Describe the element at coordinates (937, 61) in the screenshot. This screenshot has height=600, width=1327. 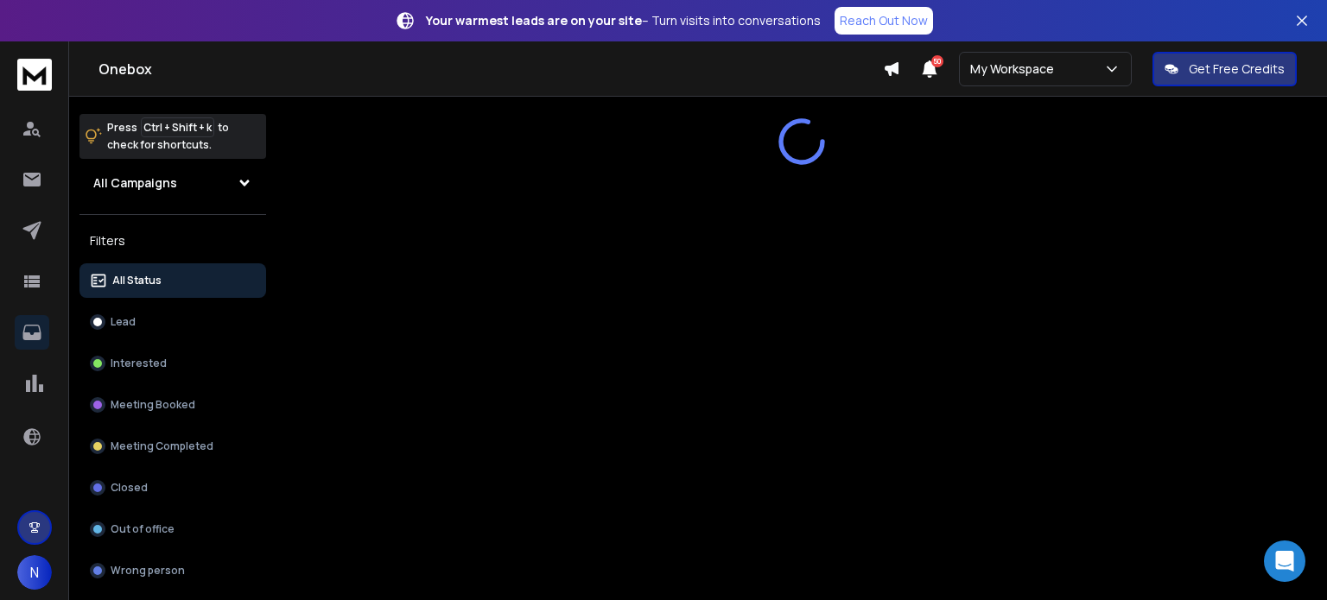
I see `span: 50` at that location.